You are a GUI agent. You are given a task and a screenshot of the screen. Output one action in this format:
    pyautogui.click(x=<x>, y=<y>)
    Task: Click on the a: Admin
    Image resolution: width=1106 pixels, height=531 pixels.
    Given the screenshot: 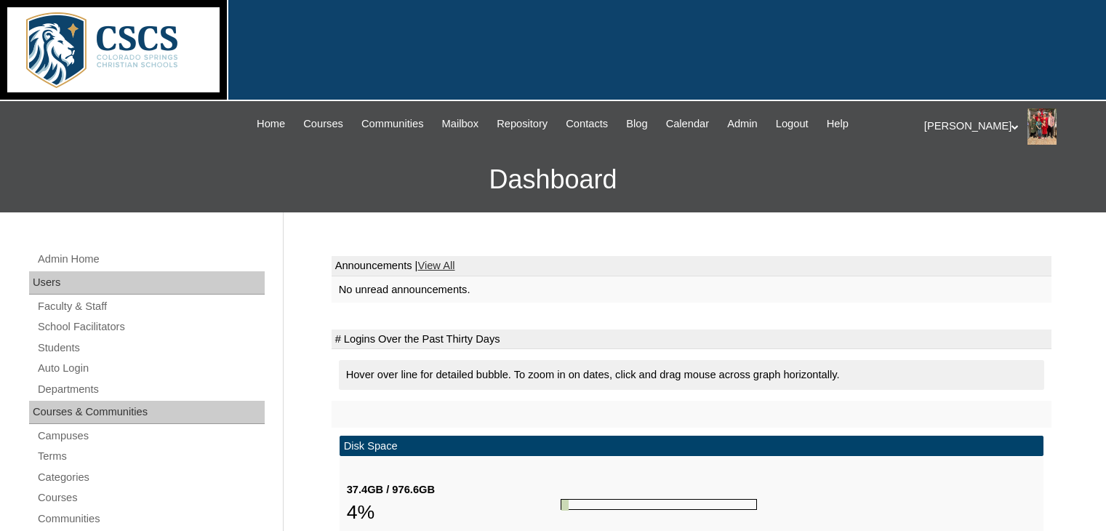 What is the action you would take?
    pyautogui.click(x=743, y=124)
    